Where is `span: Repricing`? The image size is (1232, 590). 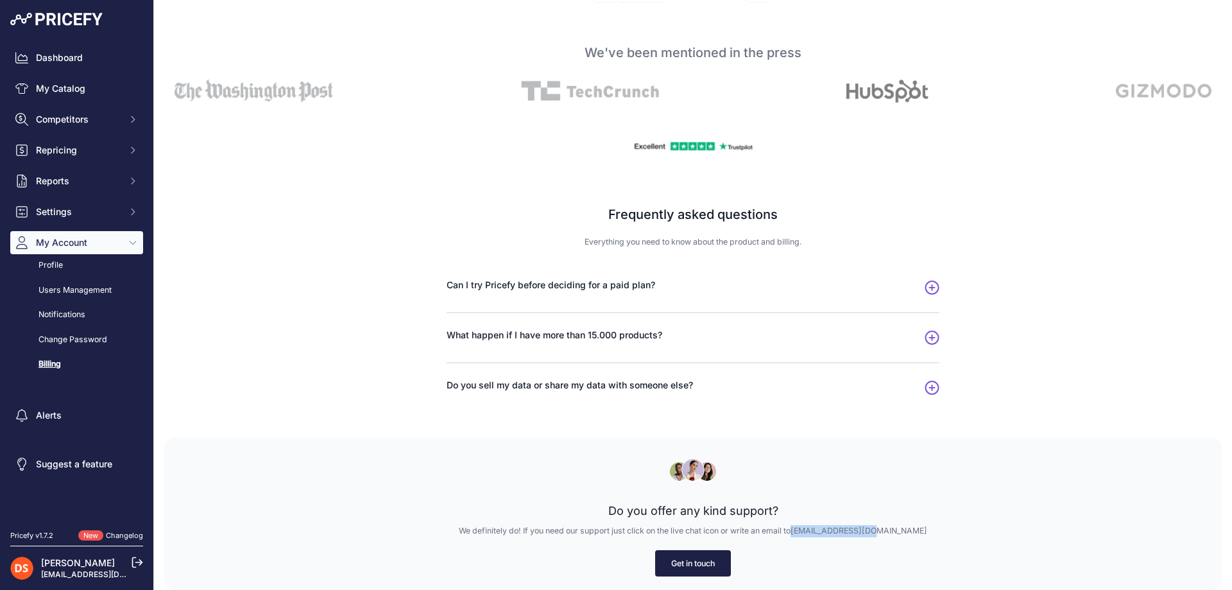 span: Repricing is located at coordinates (78, 150).